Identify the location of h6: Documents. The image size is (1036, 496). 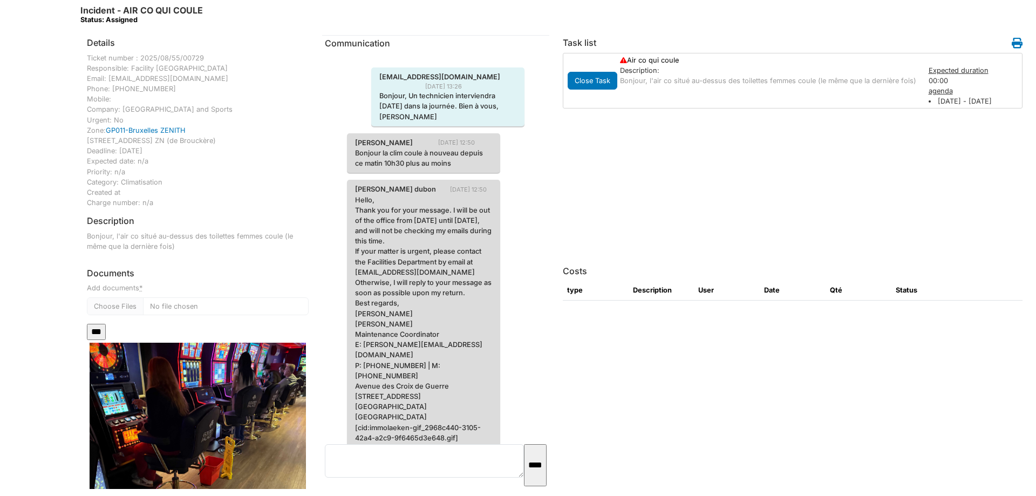
(197, 273).